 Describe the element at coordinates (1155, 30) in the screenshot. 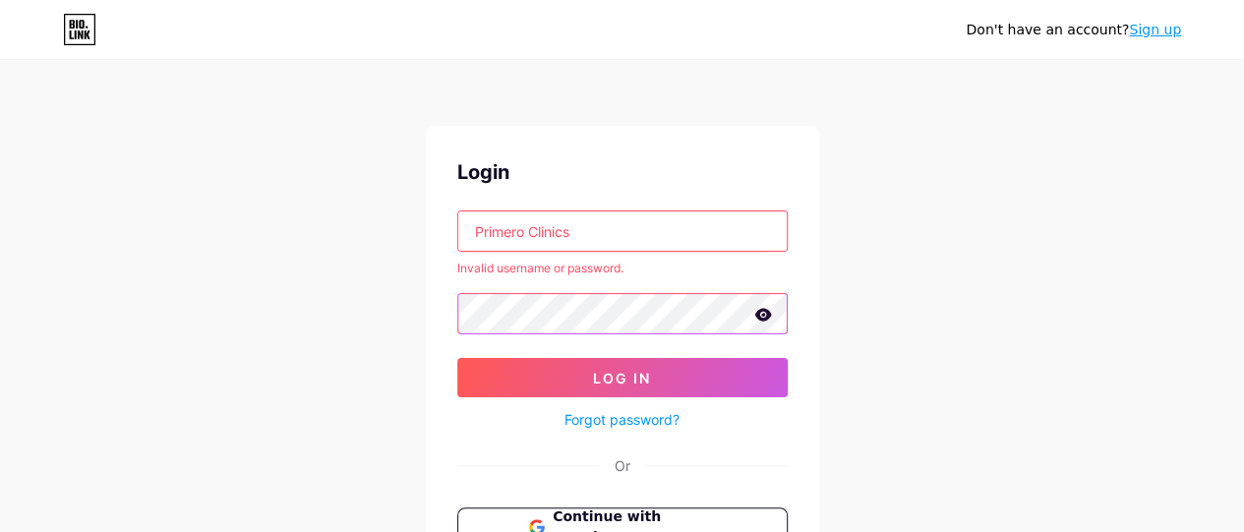

I see `a: Sign up` at that location.